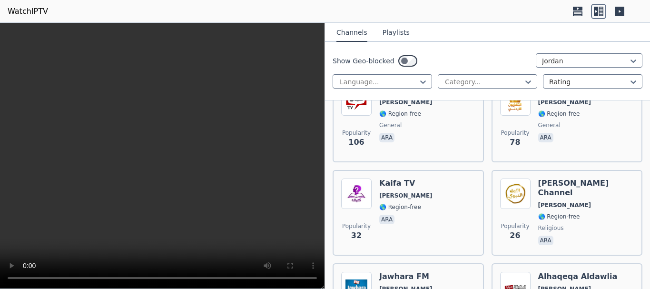 The height and width of the screenshot is (289, 650). I want to click on span: religious, so click(551, 228).